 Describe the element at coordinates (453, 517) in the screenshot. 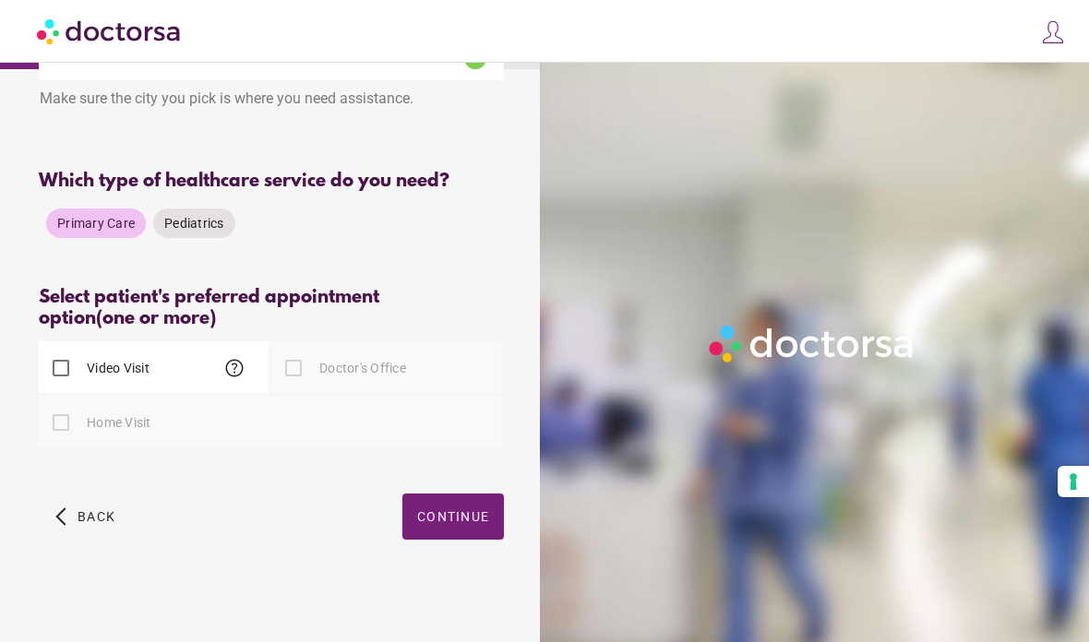

I see `button: Continue` at that location.